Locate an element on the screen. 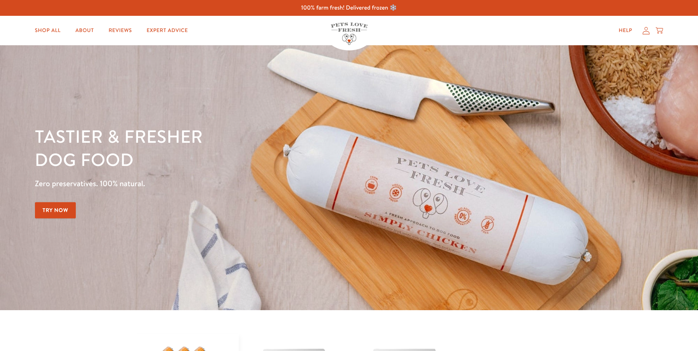 The height and width of the screenshot is (351, 698). p: Zero preservatives. 100% natural. is located at coordinates (244, 184).